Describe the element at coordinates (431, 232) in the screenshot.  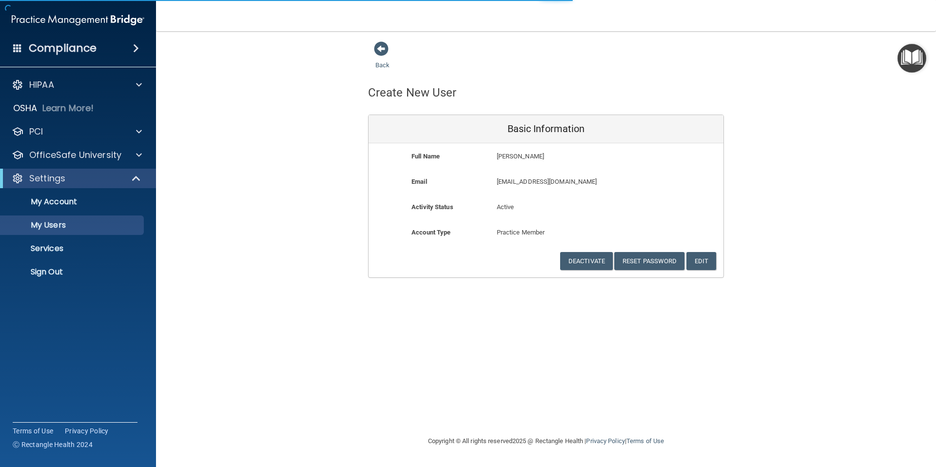
I see `b: Account Type` at that location.